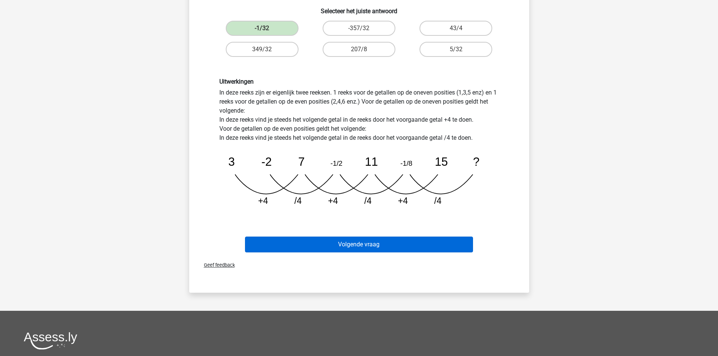  What do you see at coordinates (50, 341) in the screenshot?
I see `img: Assessly logo` at bounding box center [50, 341].